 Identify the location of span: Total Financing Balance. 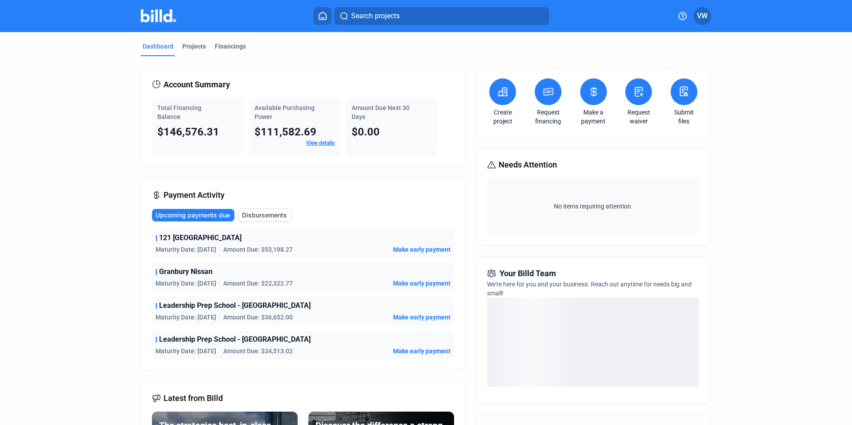
(179, 112).